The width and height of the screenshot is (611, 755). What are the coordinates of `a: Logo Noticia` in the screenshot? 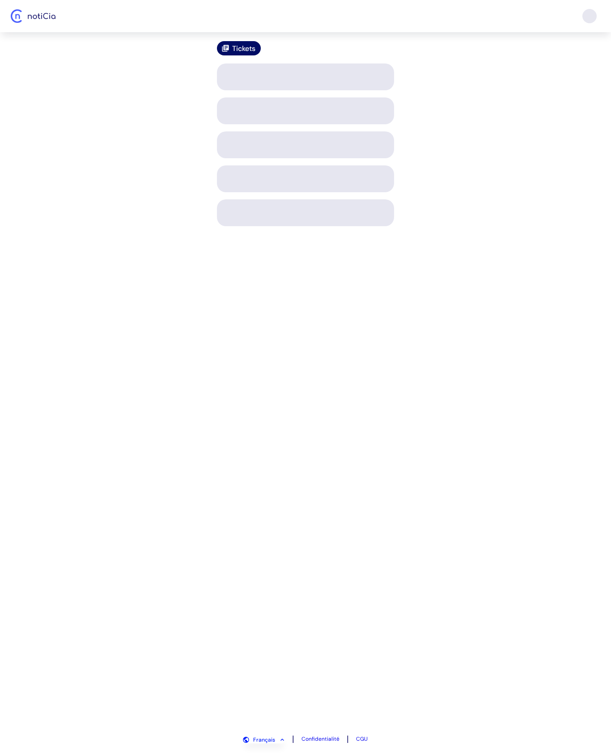 It's located at (33, 16).